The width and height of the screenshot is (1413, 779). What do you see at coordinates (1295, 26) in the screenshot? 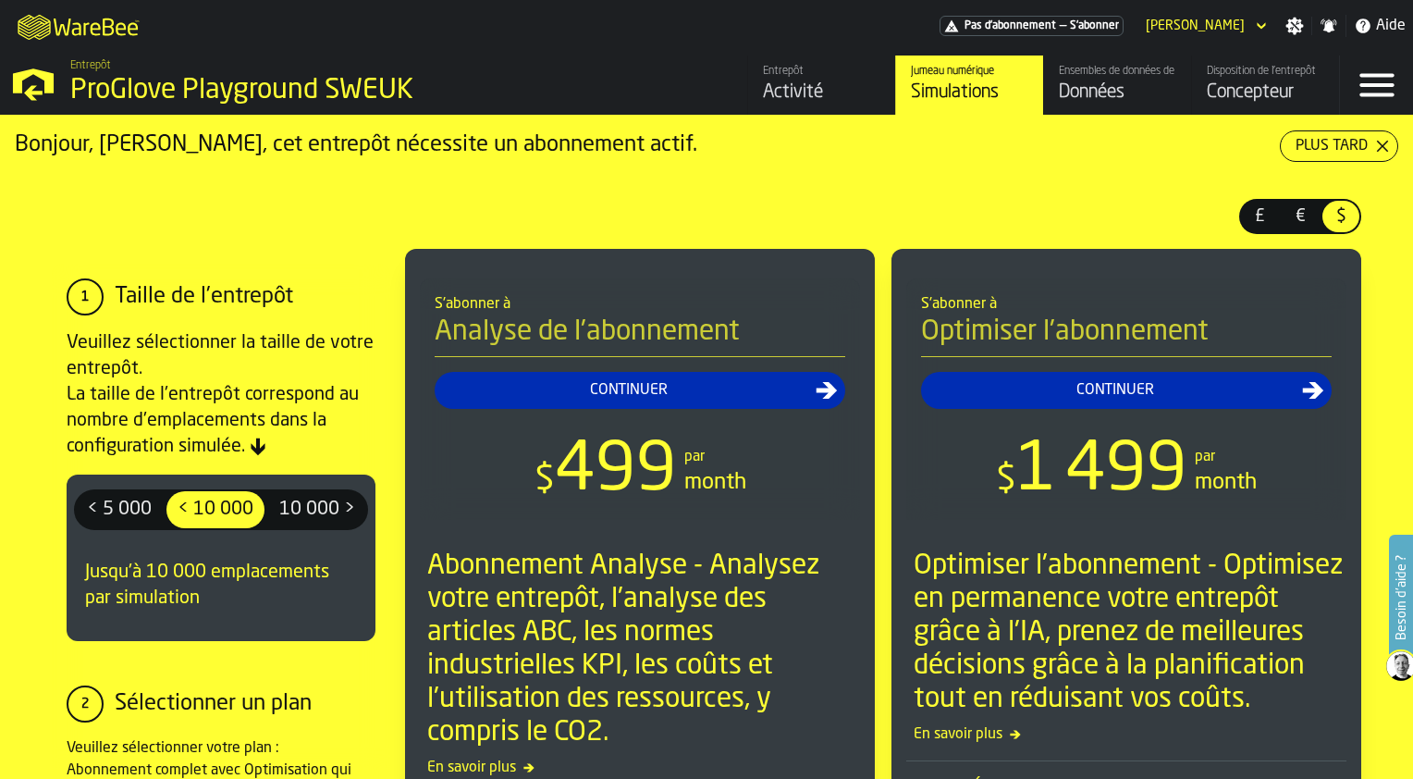
I see `label: button-toggle-Paramètres` at bounding box center [1295, 26].